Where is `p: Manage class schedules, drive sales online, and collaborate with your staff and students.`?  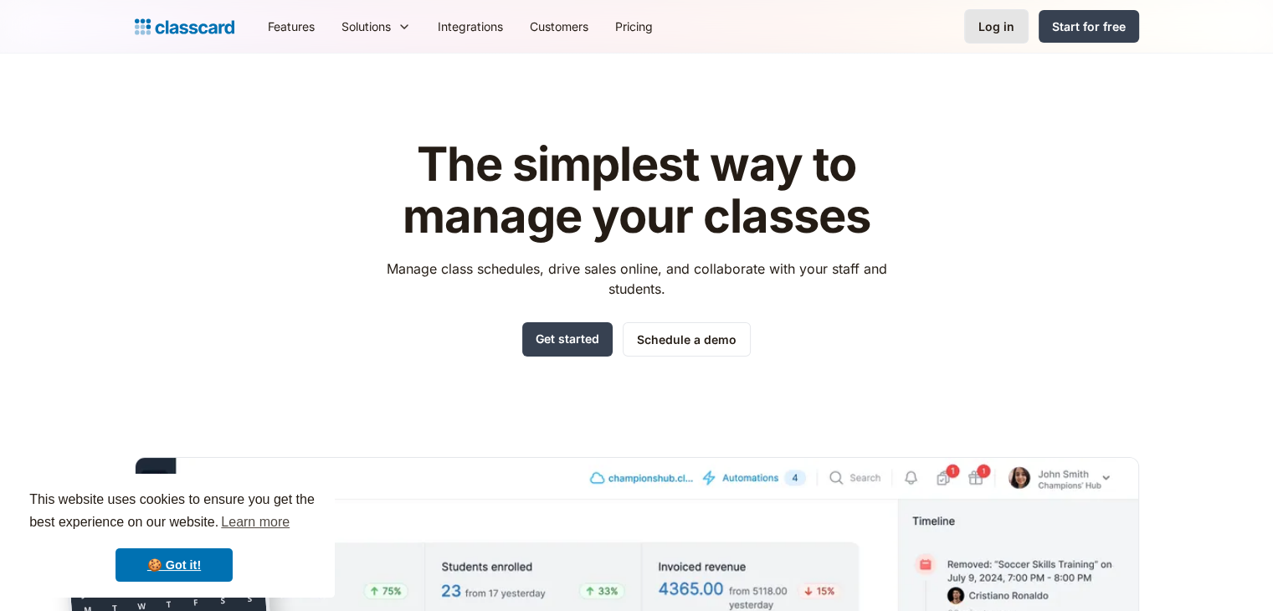
p: Manage class schedules, drive sales online, and collaborate with your staff and students. is located at coordinates (636, 279).